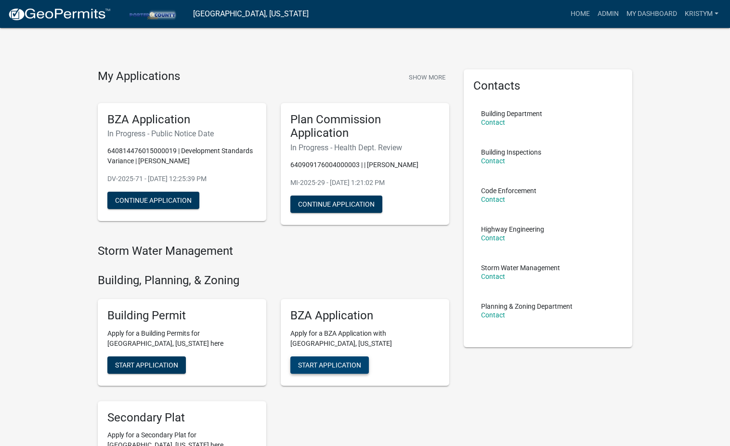 The width and height of the screenshot is (730, 446). I want to click on h5: Secondary Plat, so click(182, 418).